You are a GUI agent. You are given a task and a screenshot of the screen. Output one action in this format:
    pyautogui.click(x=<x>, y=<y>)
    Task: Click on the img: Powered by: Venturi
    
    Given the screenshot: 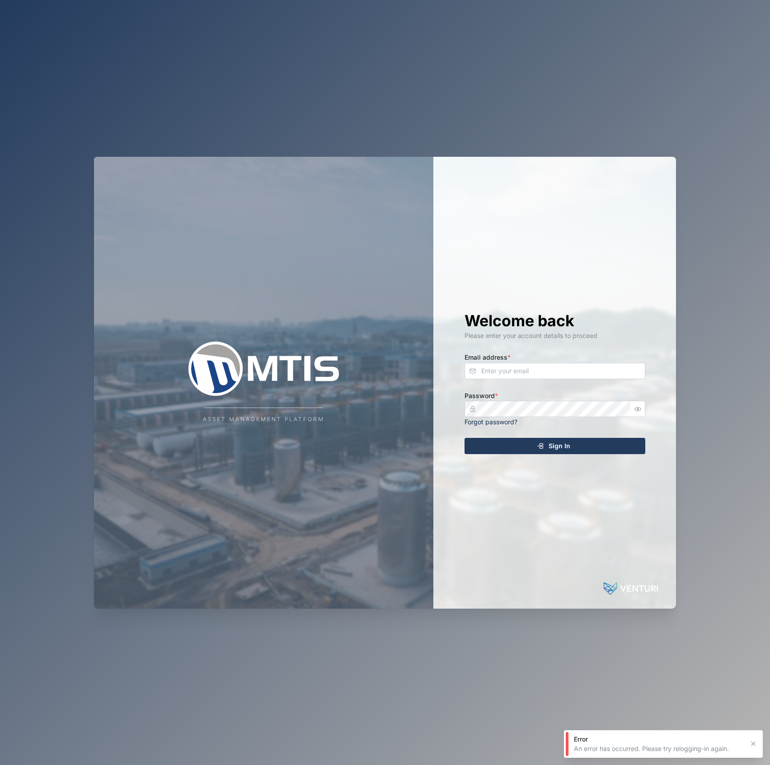 What is the action you would take?
    pyautogui.click(x=631, y=589)
    